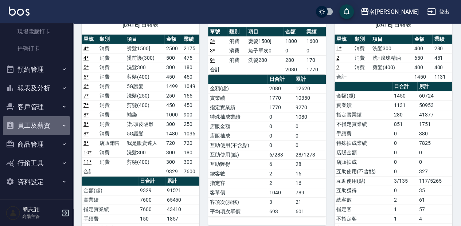 This screenshot has width=461, height=226. What do you see at coordinates (145, 134) in the screenshot?
I see `td: 5G護髮` at bounding box center [145, 134].